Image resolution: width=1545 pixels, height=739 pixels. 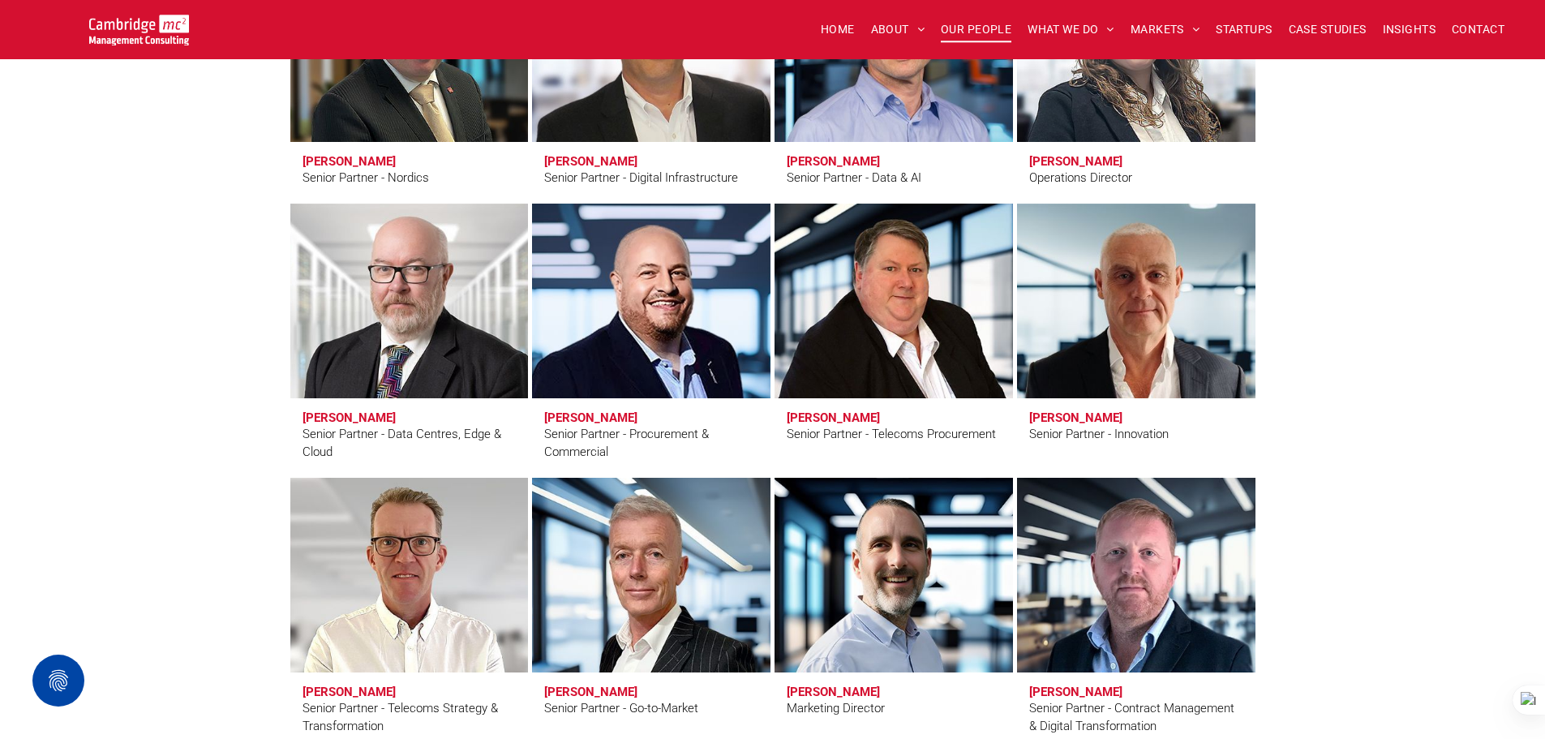 I want to click on div: Senior Partner - Procurement & Commercial, so click(x=651, y=443).